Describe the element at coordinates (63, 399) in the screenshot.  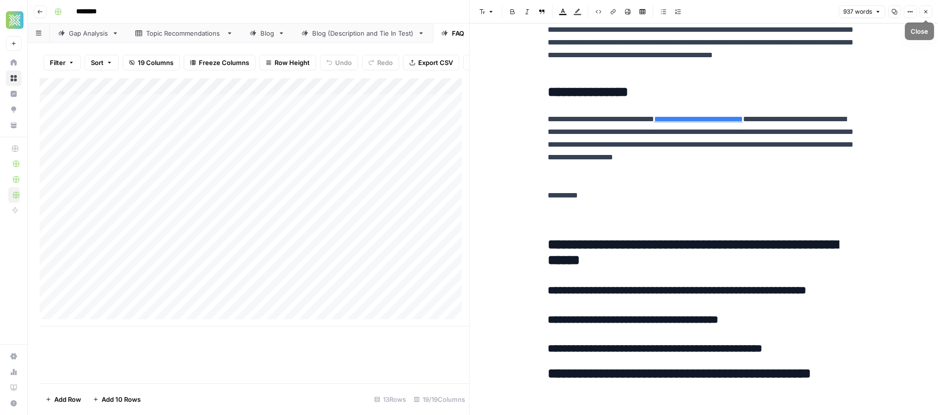
I see `button: Add Row` at that location.